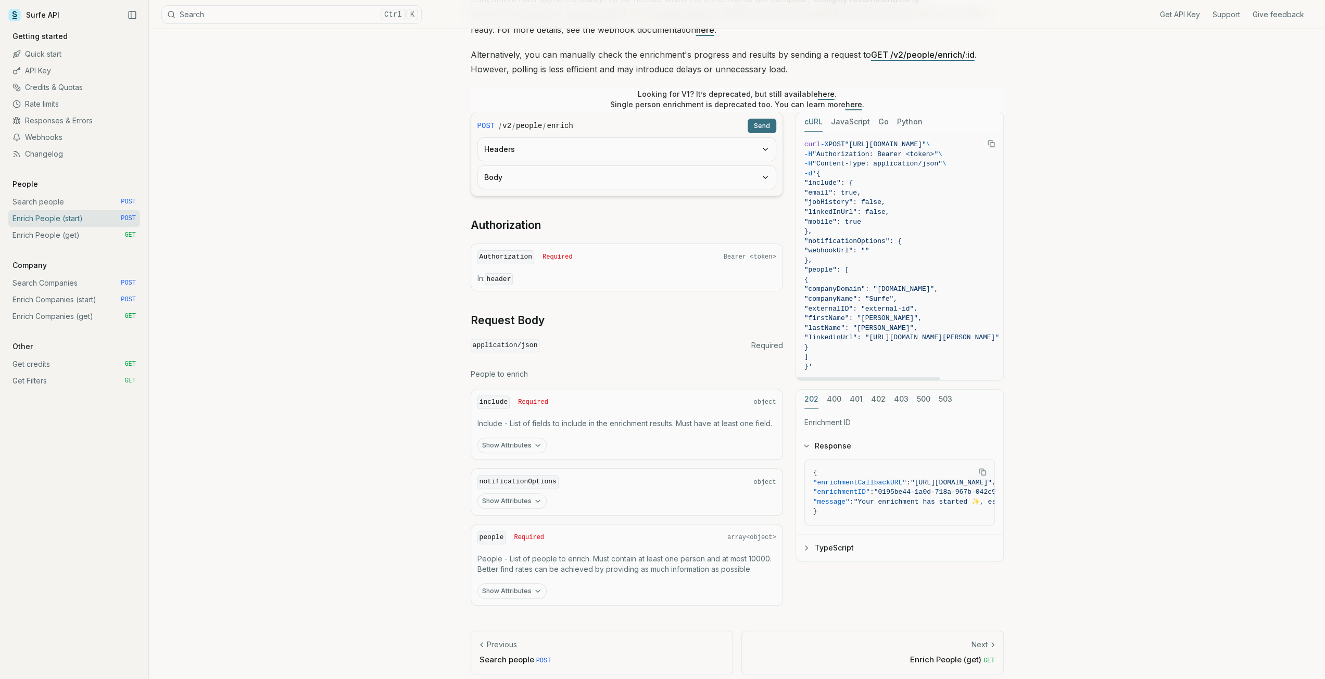 This screenshot has width=1325, height=679. Describe the element at coordinates (909, 122) in the screenshot. I see `button: Python` at that location.